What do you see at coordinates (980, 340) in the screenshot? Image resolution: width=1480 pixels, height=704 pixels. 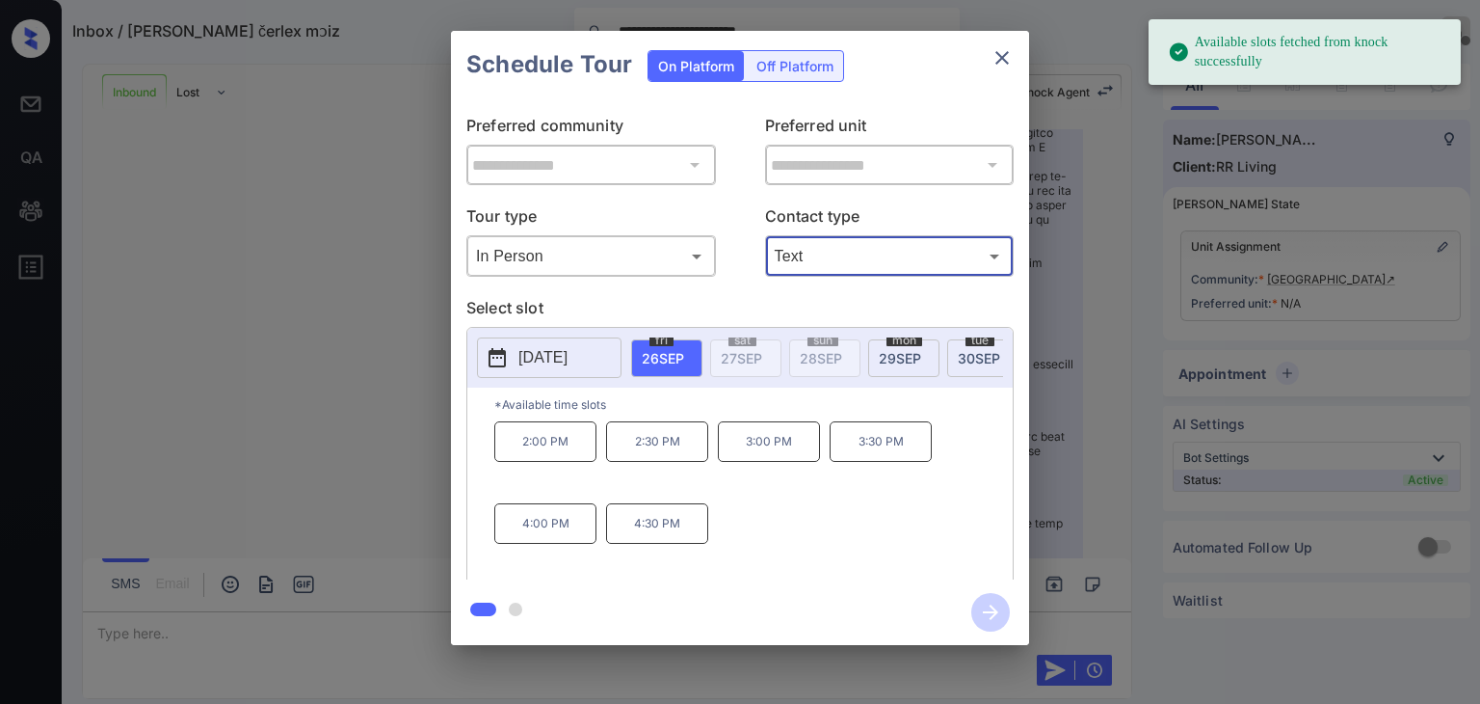 I see `span: tue` at bounding box center [980, 340].